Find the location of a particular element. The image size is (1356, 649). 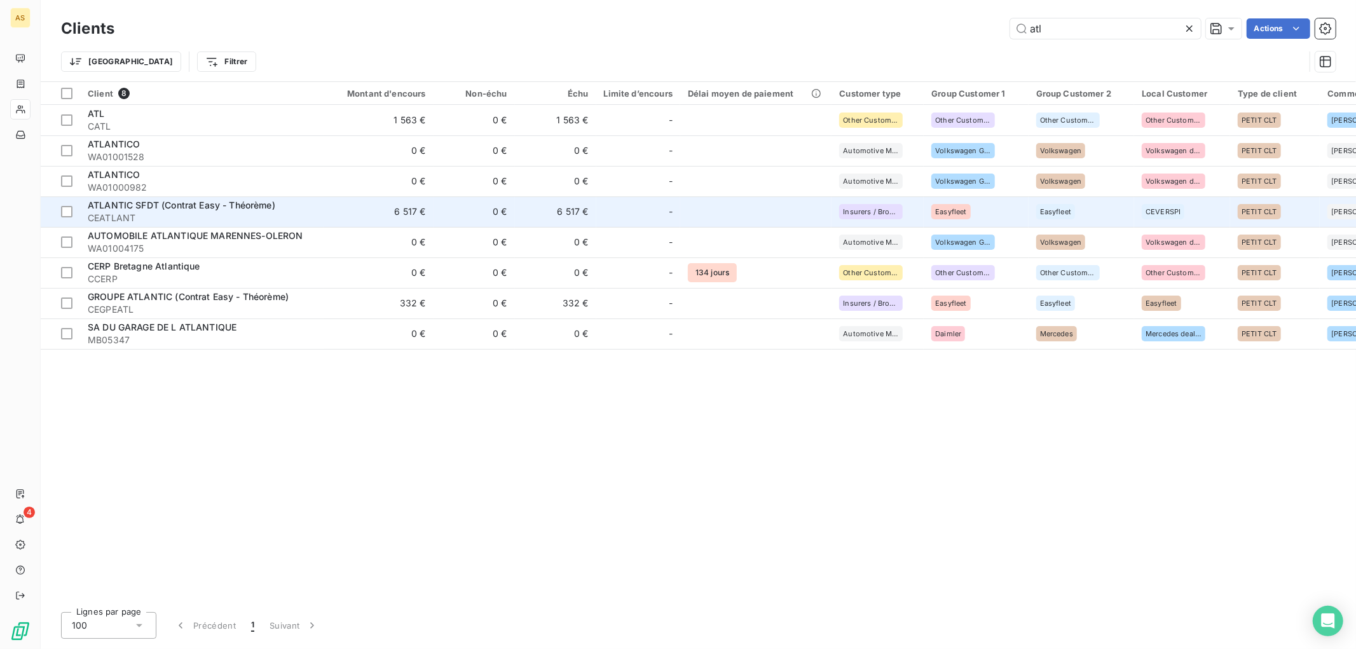

div: Group Customer 2 is located at coordinates (1081, 93).